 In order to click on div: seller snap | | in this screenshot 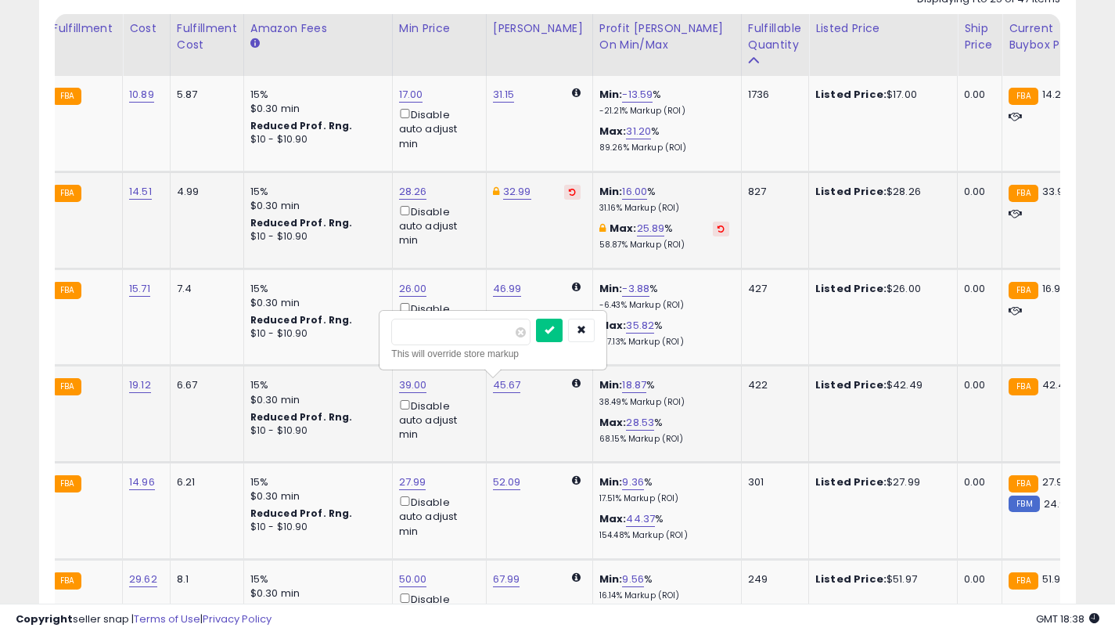, I will do `click(143, 619)`.